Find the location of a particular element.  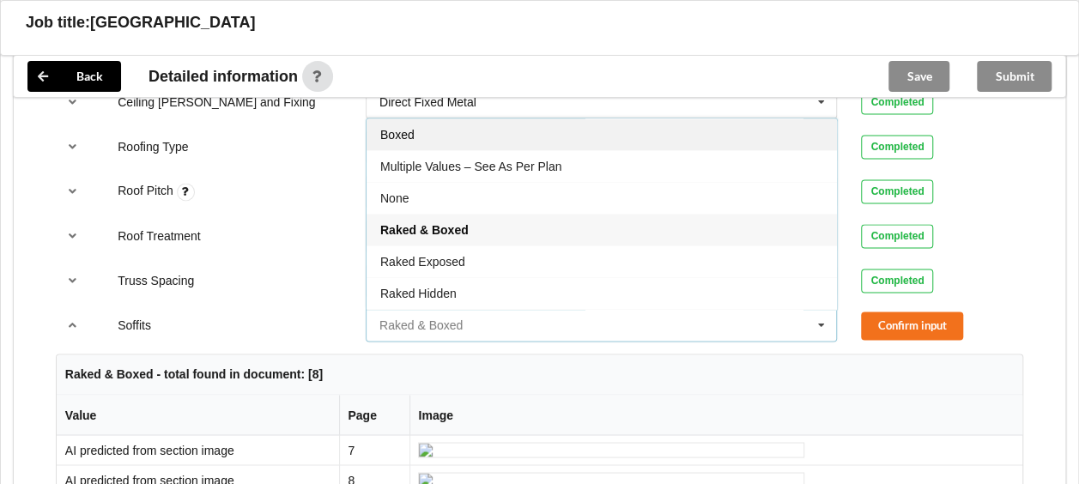

label: Roof Pitch is located at coordinates (147, 191).